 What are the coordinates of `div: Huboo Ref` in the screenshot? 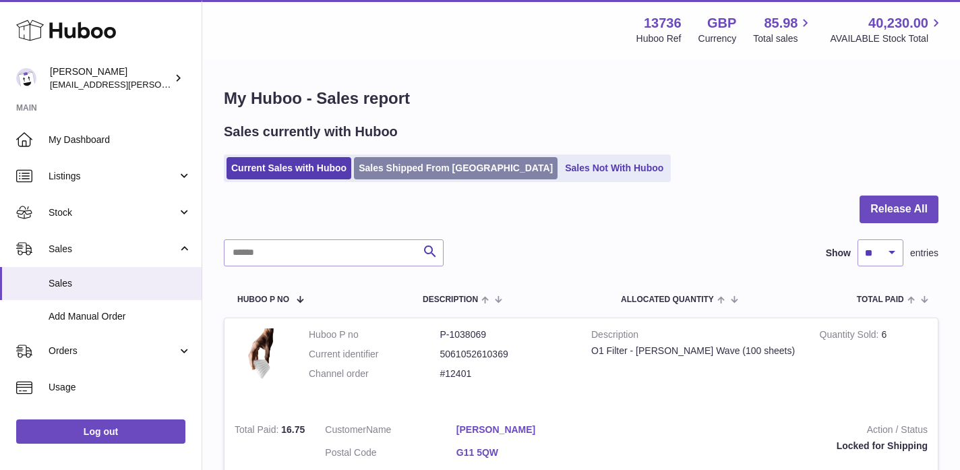 It's located at (659, 38).